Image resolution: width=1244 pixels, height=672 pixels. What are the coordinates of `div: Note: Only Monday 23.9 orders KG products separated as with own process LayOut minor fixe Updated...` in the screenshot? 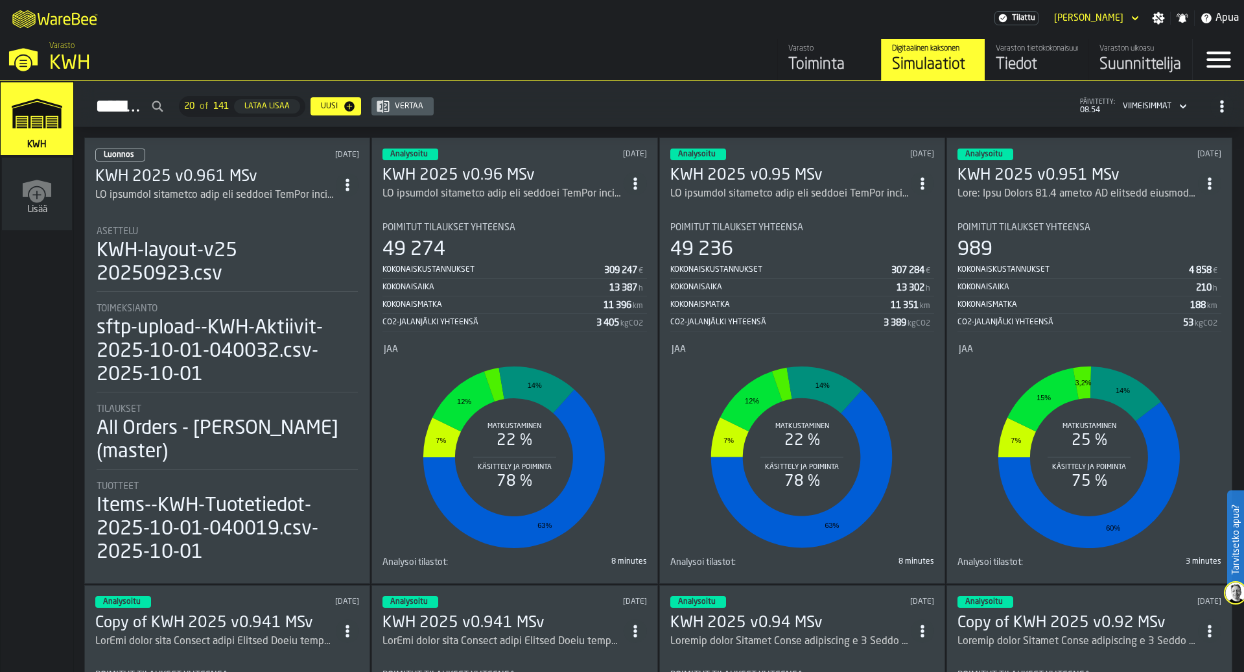 It's located at (1077, 194).